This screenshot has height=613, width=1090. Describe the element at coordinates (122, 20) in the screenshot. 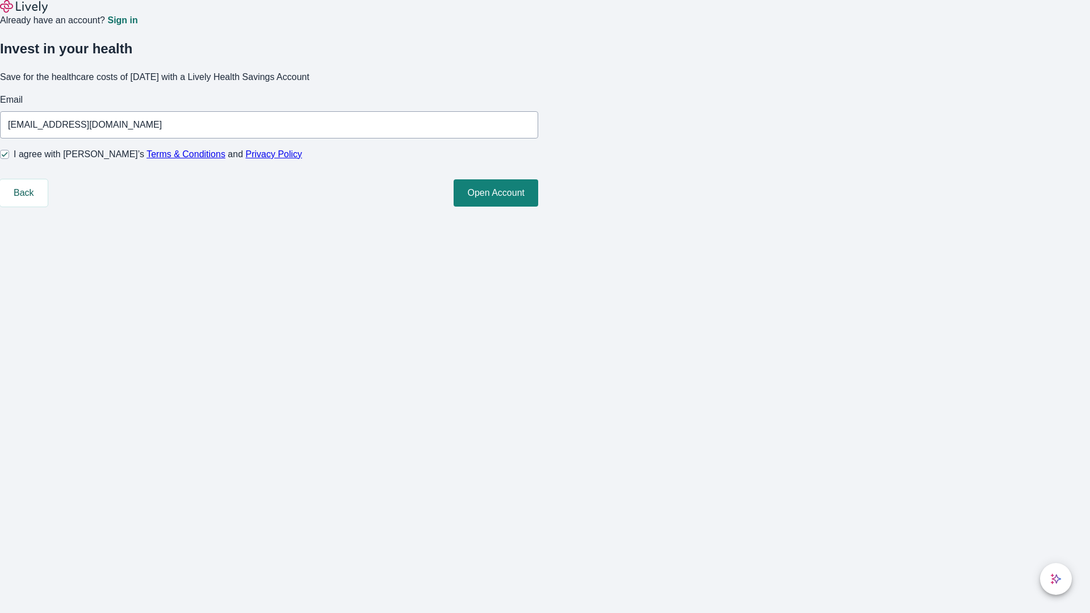

I see `div: Sign in` at that location.